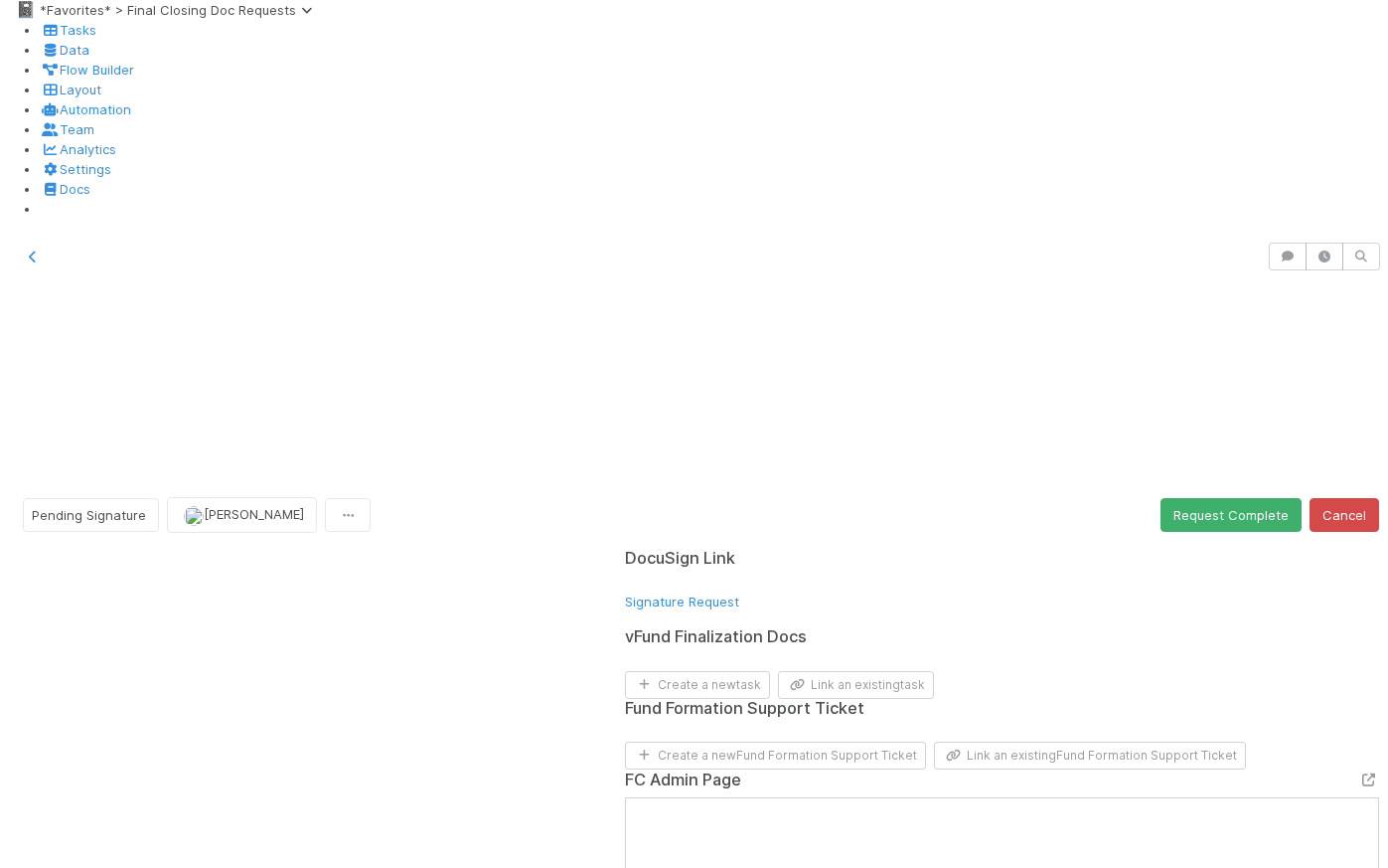  Describe the element at coordinates (683, 780) in the screenshot. I see `h5: FC Admin Page` at that location.